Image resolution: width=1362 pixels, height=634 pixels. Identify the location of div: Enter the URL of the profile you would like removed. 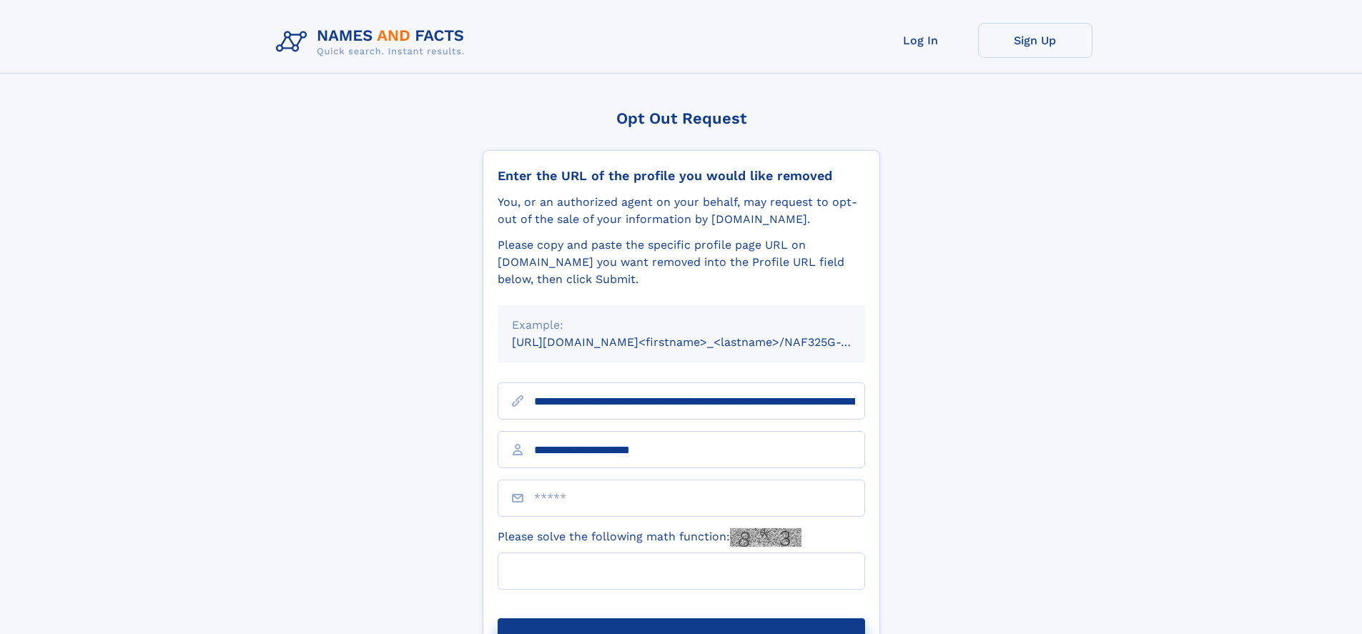
(682, 176).